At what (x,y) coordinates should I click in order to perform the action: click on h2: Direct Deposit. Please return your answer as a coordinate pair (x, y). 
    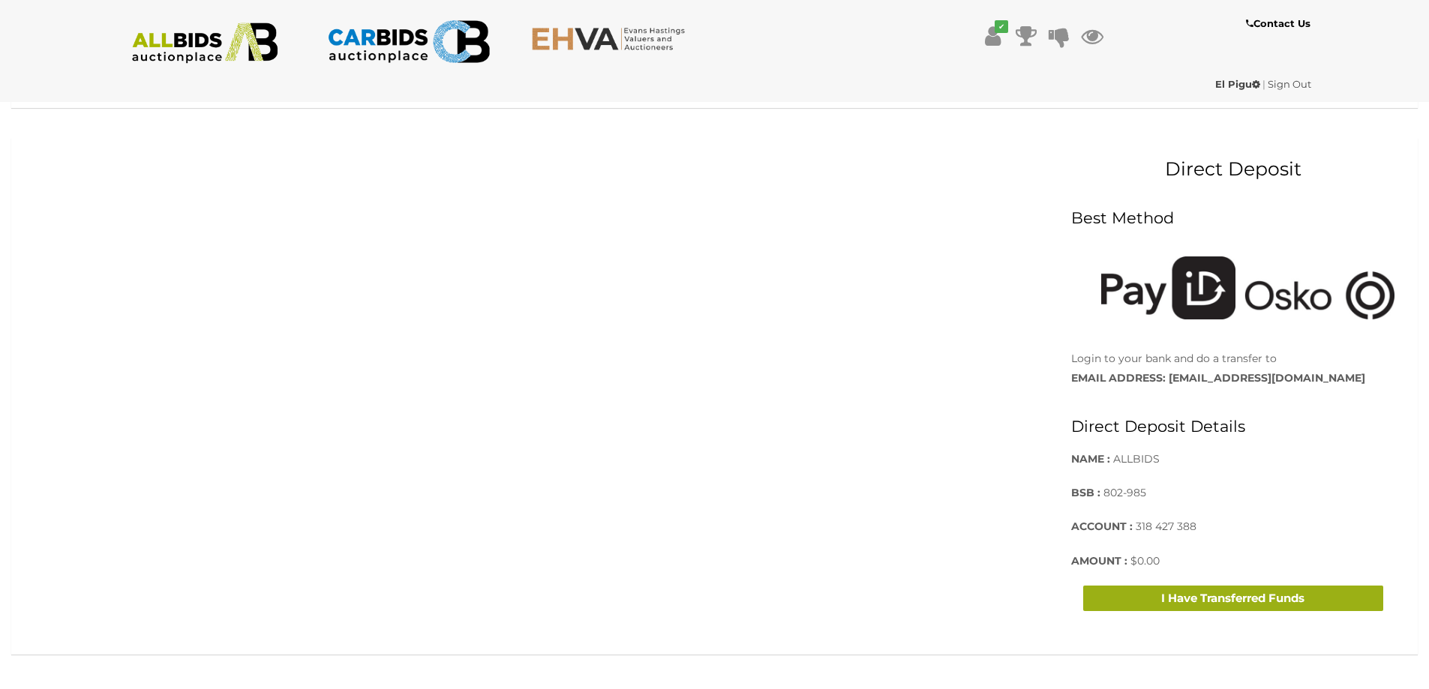
    Looking at the image, I should click on (1233, 170).